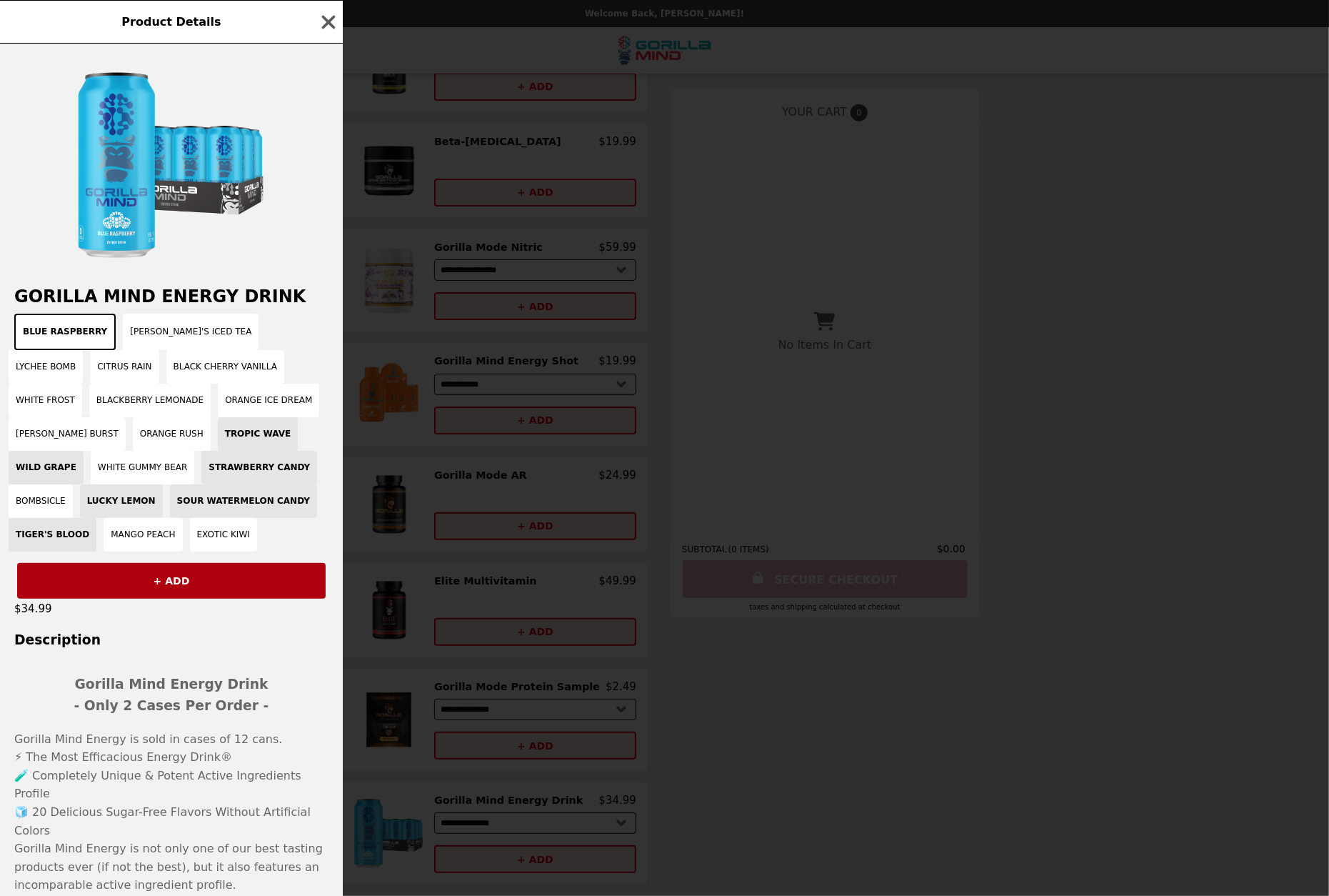 This screenshot has width=1329, height=896. Describe the element at coordinates (171, 581) in the screenshot. I see `button: + ADD` at that location.